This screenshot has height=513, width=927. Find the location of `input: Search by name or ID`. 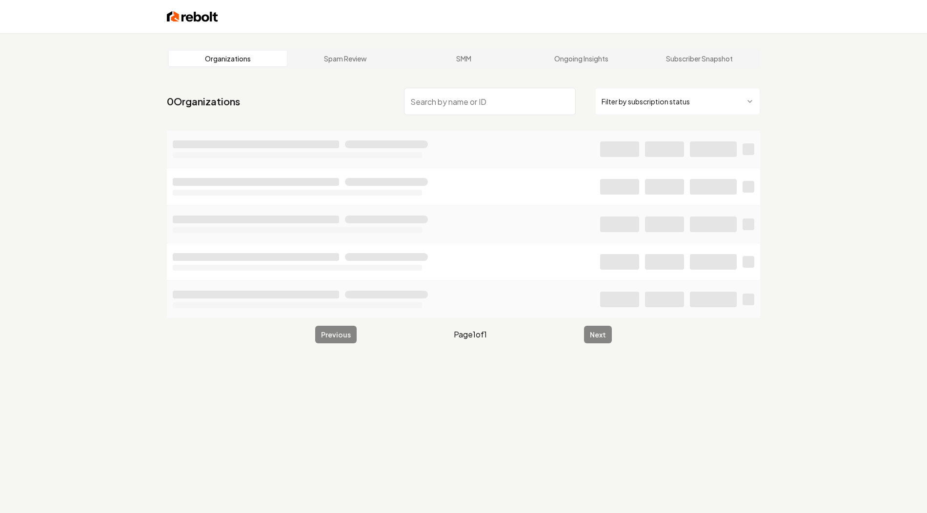

input: Search by name or ID is located at coordinates (490, 102).